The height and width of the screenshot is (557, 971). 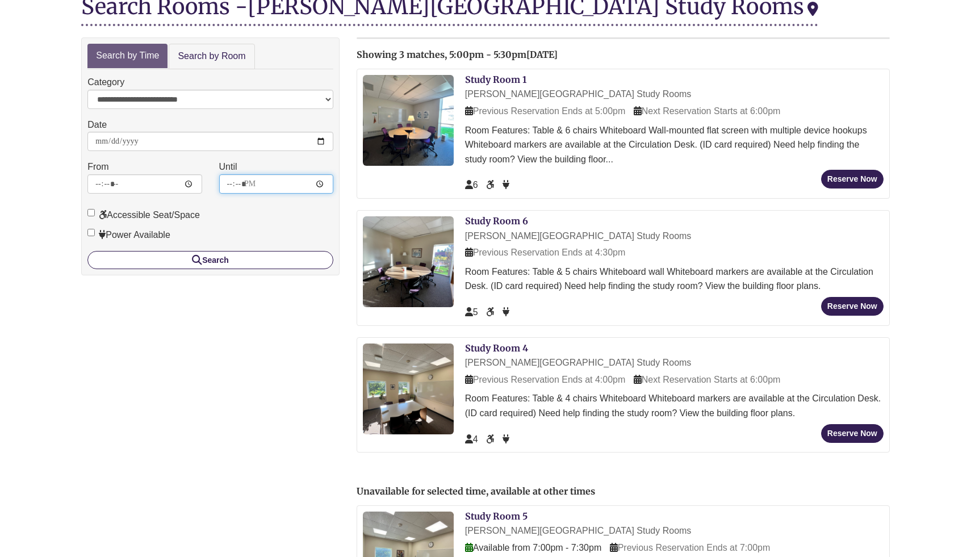 I want to click on img: Study Room 6, so click(x=408, y=262).